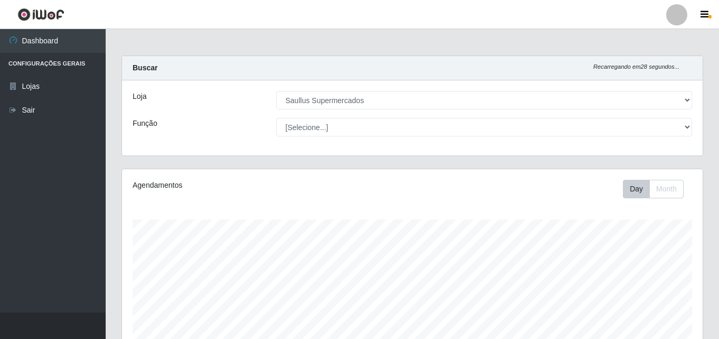  I want to click on div: Agendamentos, so click(245, 185).